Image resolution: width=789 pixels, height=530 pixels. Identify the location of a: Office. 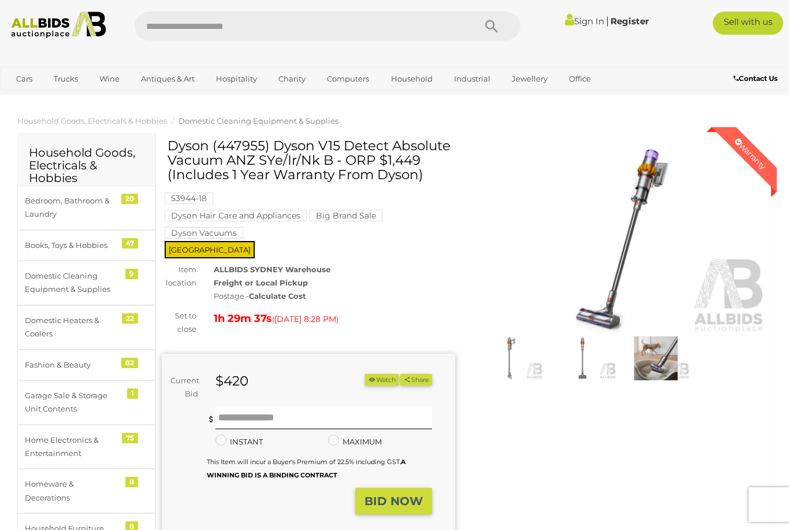
(580, 79).